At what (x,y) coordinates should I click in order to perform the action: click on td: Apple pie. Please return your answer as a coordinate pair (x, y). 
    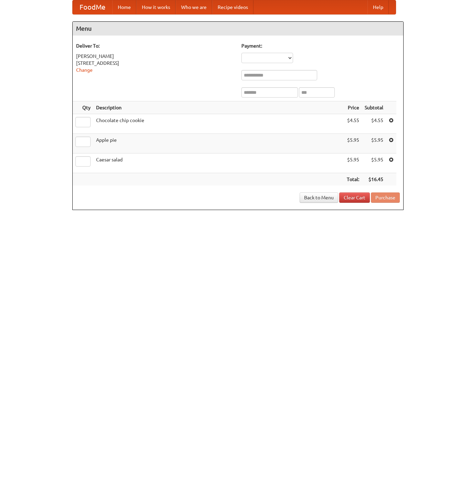
    Looking at the image, I should click on (219, 143).